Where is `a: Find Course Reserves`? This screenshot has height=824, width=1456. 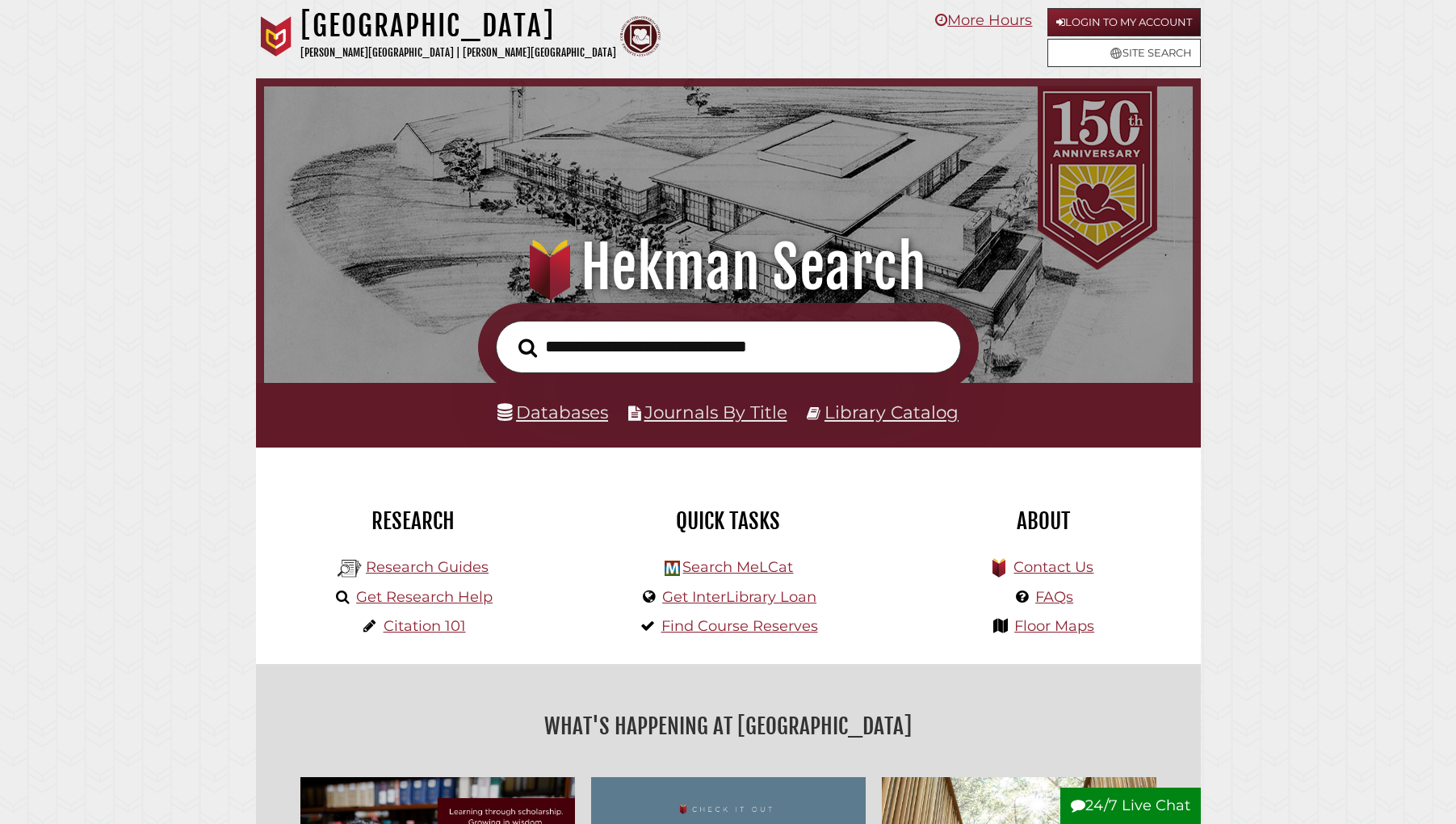
a: Find Course Reserves is located at coordinates (740, 626).